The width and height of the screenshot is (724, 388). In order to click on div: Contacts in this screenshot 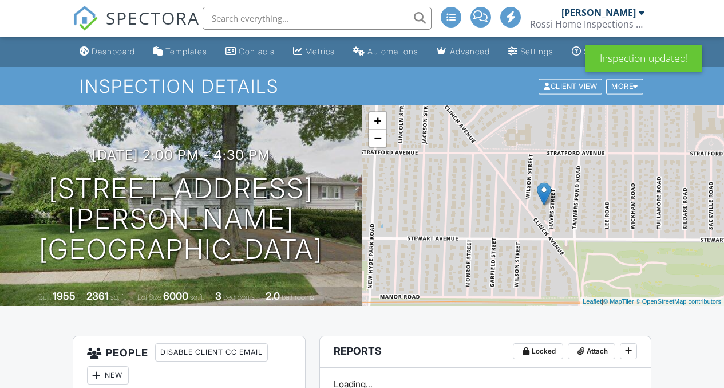, I will do `click(257, 51)`.